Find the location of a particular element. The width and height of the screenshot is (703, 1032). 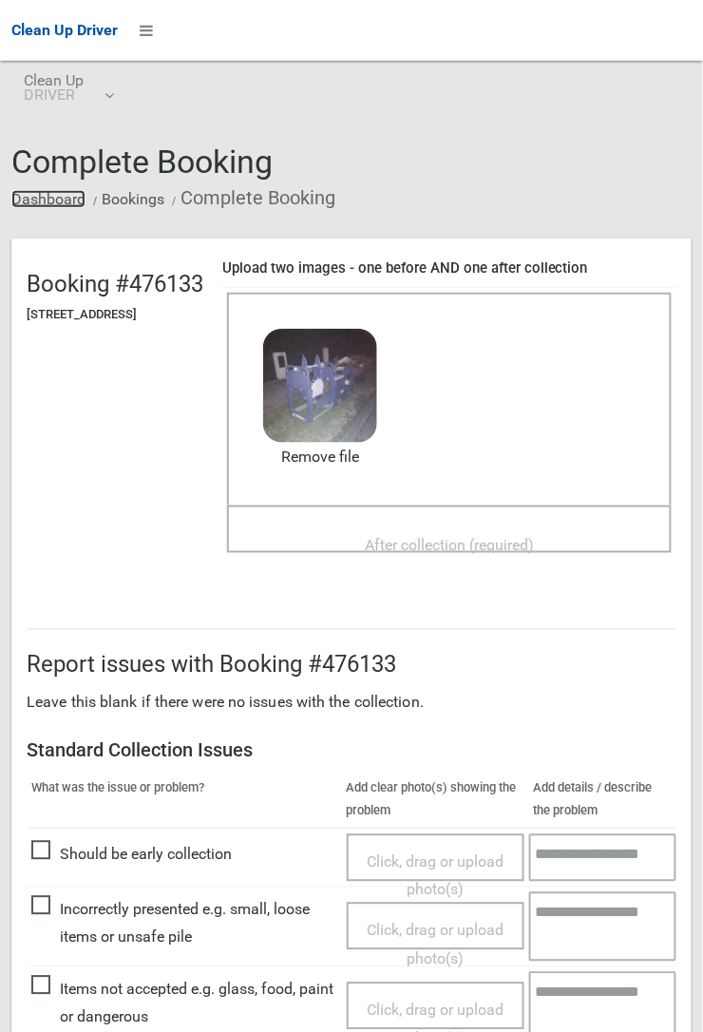

small: DRIVER is located at coordinates (53, 94).